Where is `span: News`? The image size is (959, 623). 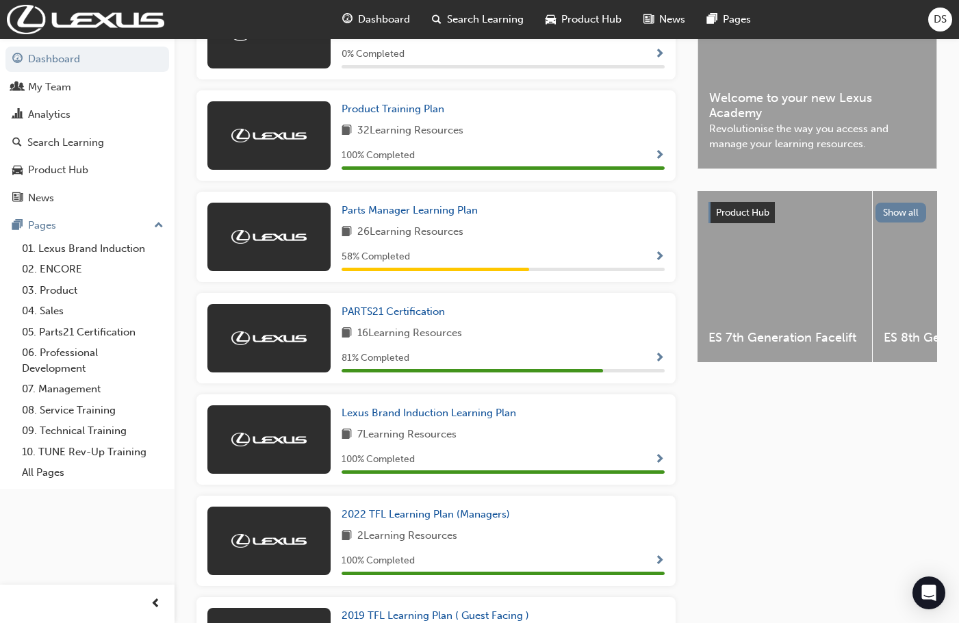
span: News is located at coordinates (672, 19).